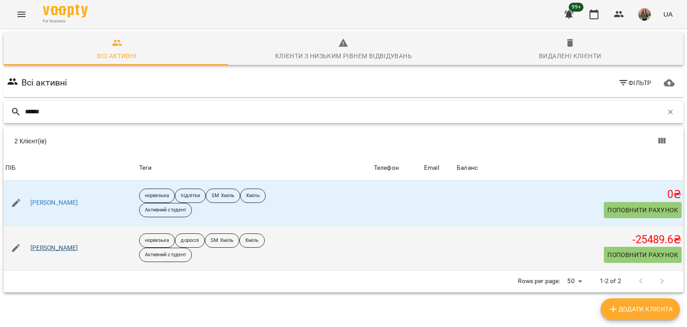  What do you see at coordinates (255, 168) in the screenshot?
I see `div: Теги` at bounding box center [255, 168].